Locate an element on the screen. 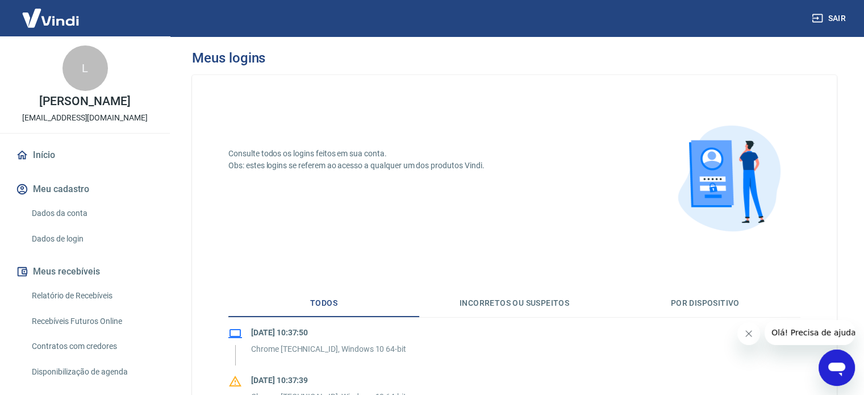  span: Olá! Precisa de ajuda? is located at coordinates (51, 13).